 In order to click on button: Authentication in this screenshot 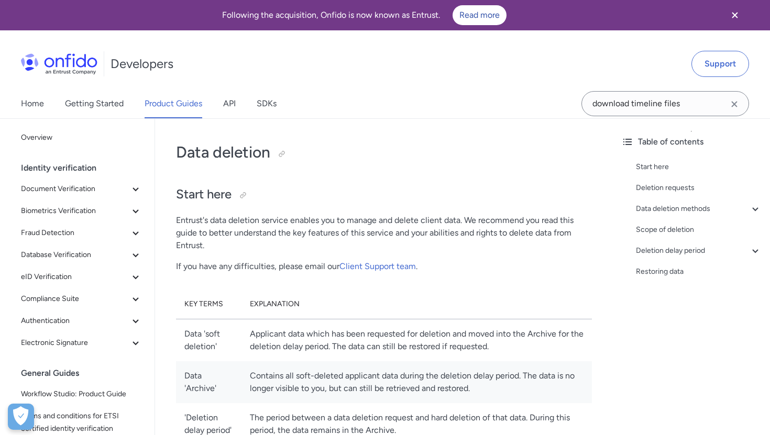, I will do `click(81, 321)`.